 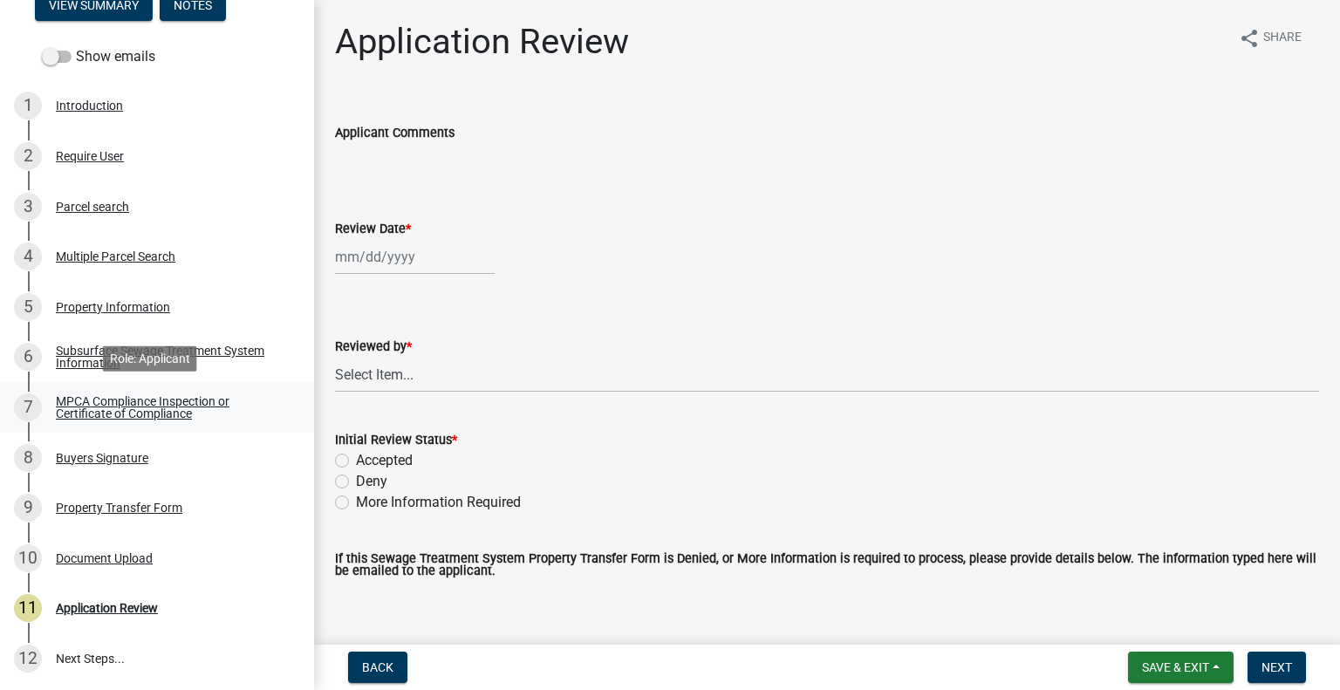 I want to click on div: 6, so click(x=28, y=357).